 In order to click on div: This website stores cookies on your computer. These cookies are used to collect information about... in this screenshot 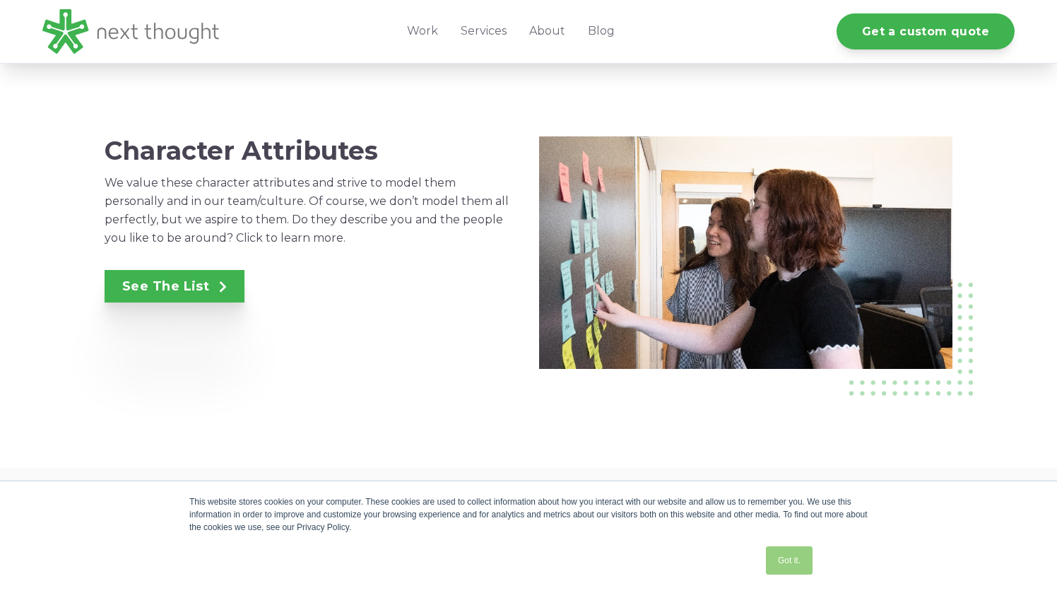, I will do `click(528, 514)`.